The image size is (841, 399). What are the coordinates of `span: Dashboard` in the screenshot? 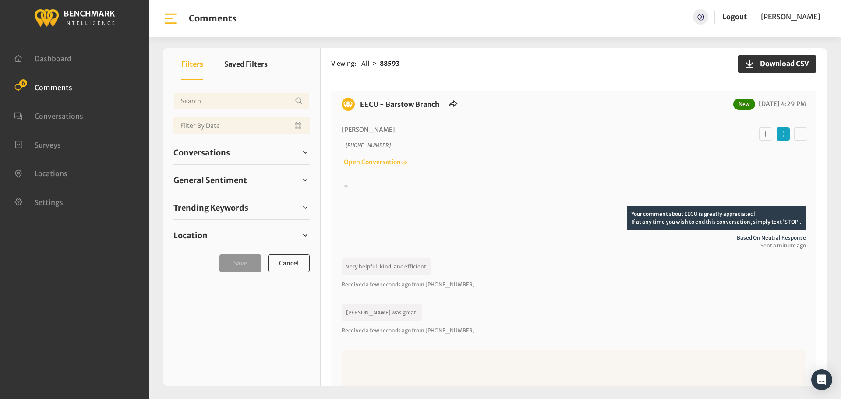 It's located at (53, 59).